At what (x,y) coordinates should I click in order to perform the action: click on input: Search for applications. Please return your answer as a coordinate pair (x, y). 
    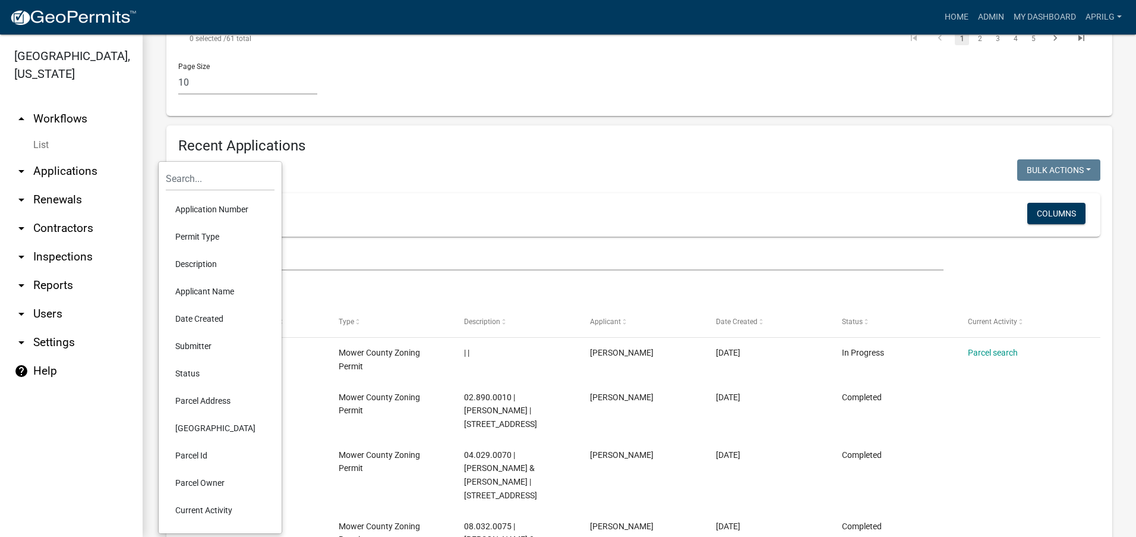
    Looking at the image, I should click on (561, 258).